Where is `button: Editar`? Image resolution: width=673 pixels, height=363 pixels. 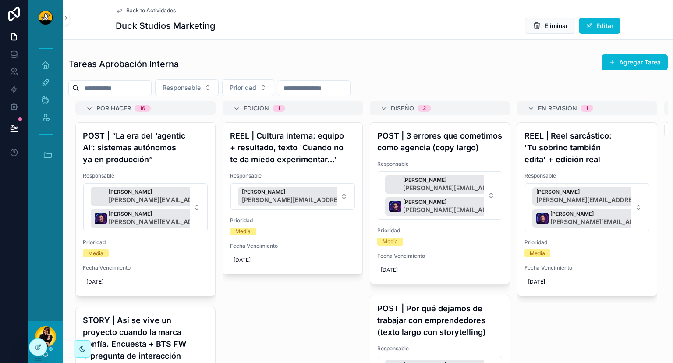
button: Editar is located at coordinates (599, 26).